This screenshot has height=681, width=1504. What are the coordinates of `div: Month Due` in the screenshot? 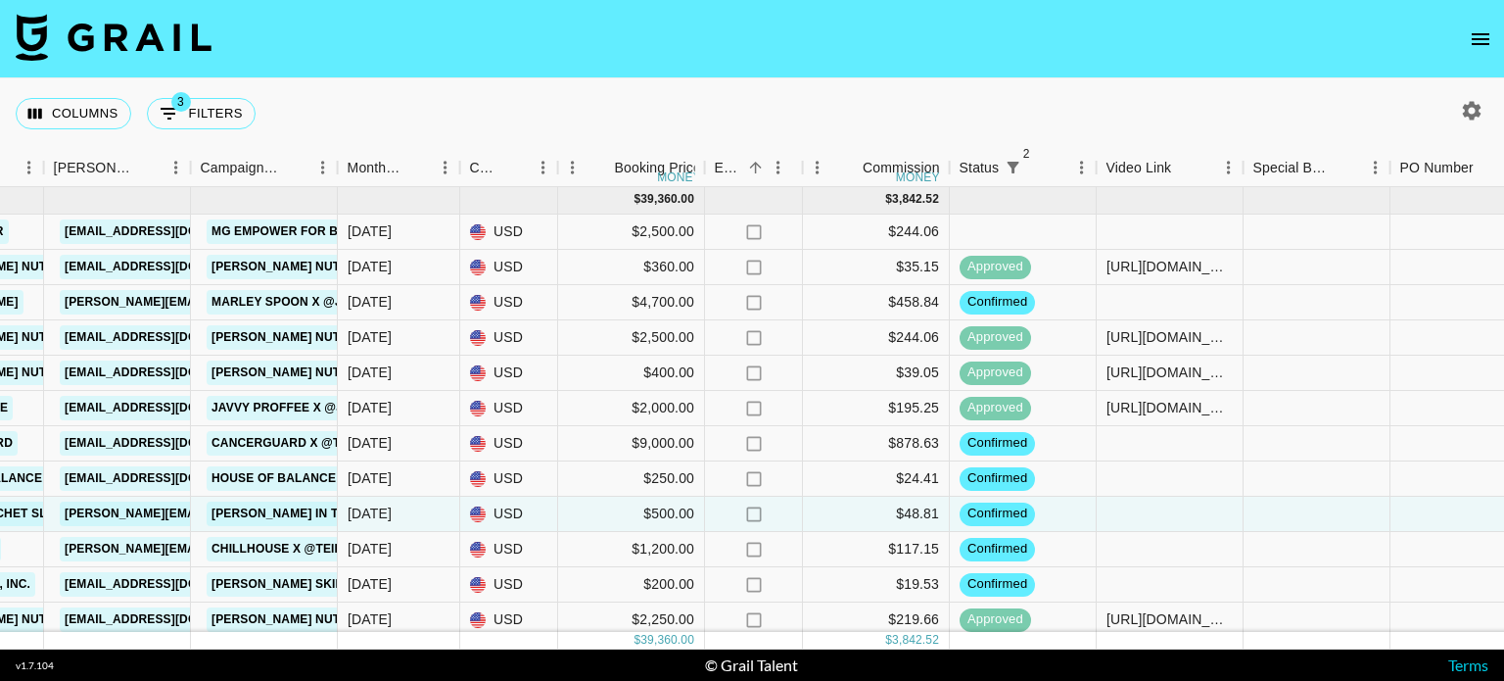 It's located at (399, 167).